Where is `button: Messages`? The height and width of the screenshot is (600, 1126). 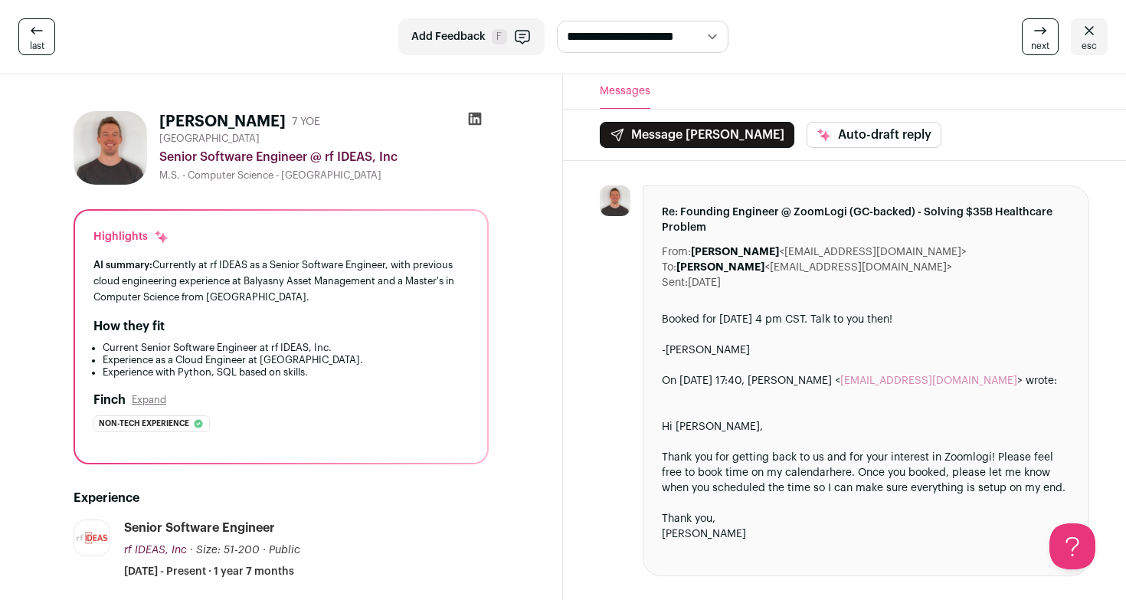
button: Messages is located at coordinates (625, 91).